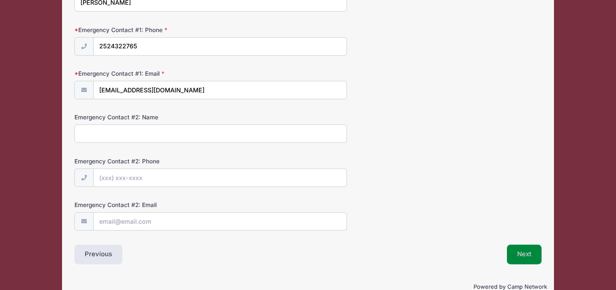 This screenshot has width=616, height=290. I want to click on button: Next, so click(524, 254).